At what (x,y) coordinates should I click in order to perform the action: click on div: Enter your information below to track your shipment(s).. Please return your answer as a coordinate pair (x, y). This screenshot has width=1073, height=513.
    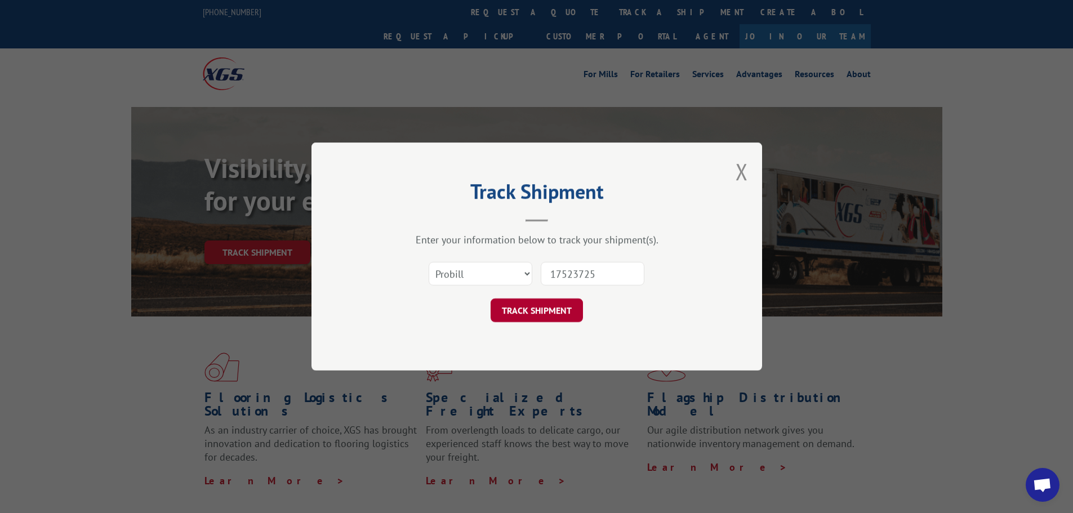
    Looking at the image, I should click on (537, 239).